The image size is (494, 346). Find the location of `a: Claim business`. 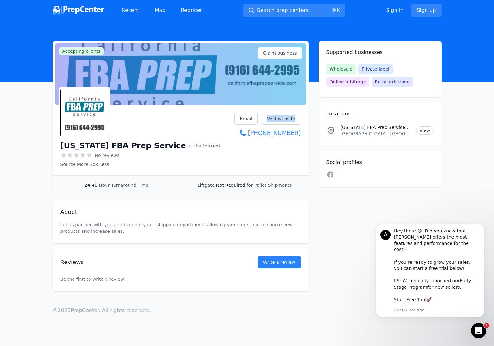

a: Claim business is located at coordinates (280, 53).